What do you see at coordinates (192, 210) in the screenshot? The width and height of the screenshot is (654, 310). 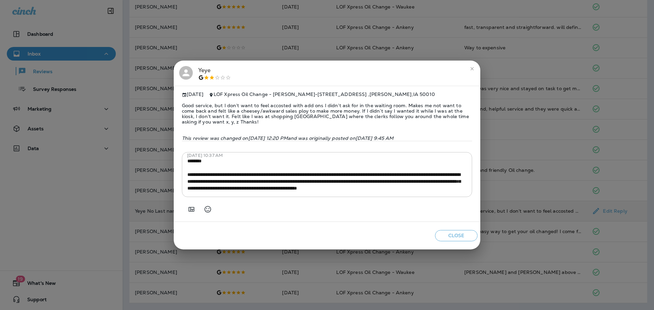 I see `button: Add in a premade template` at bounding box center [192, 210].